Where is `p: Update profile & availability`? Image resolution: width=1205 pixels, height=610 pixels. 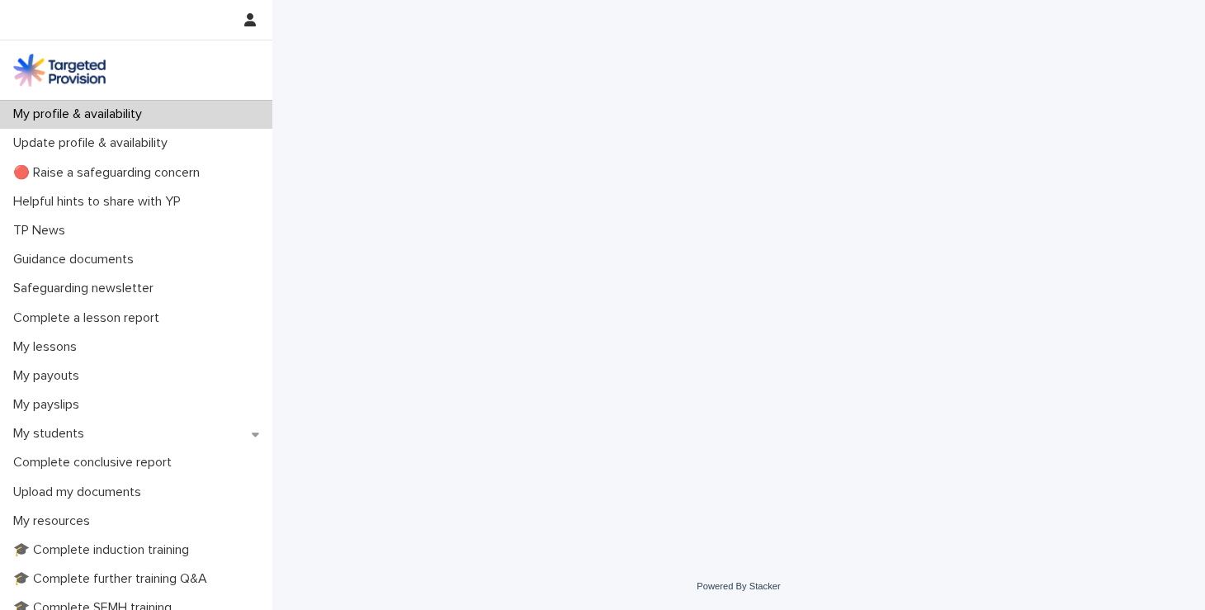 p: Update profile & availability is located at coordinates (93, 143).